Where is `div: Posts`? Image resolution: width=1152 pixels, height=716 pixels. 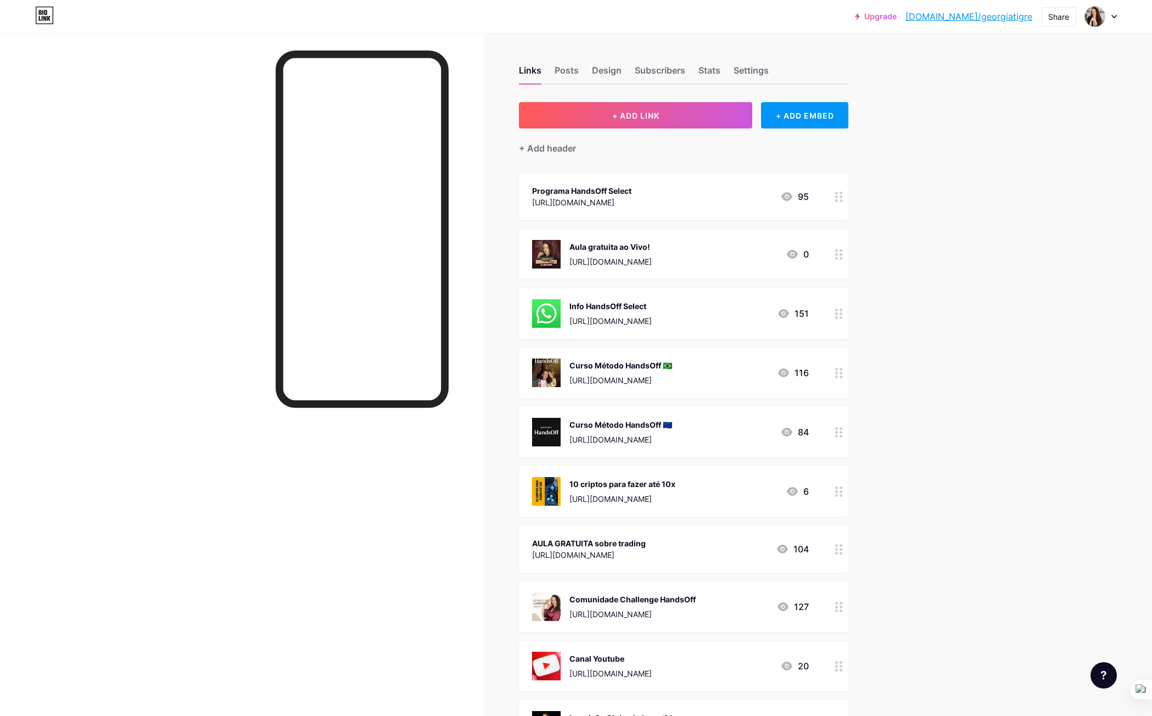
div: Posts is located at coordinates (567, 74).